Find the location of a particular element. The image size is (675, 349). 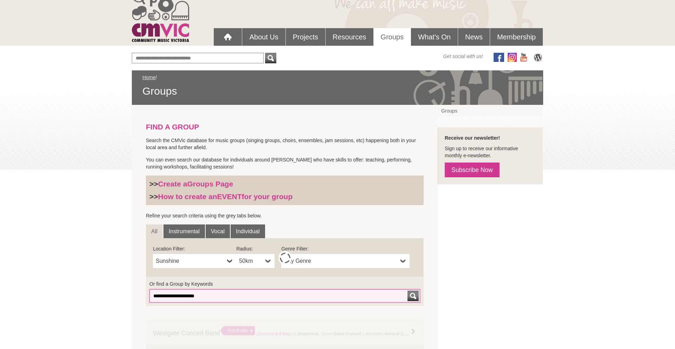

a: Any Genre is located at coordinates (345, 261).